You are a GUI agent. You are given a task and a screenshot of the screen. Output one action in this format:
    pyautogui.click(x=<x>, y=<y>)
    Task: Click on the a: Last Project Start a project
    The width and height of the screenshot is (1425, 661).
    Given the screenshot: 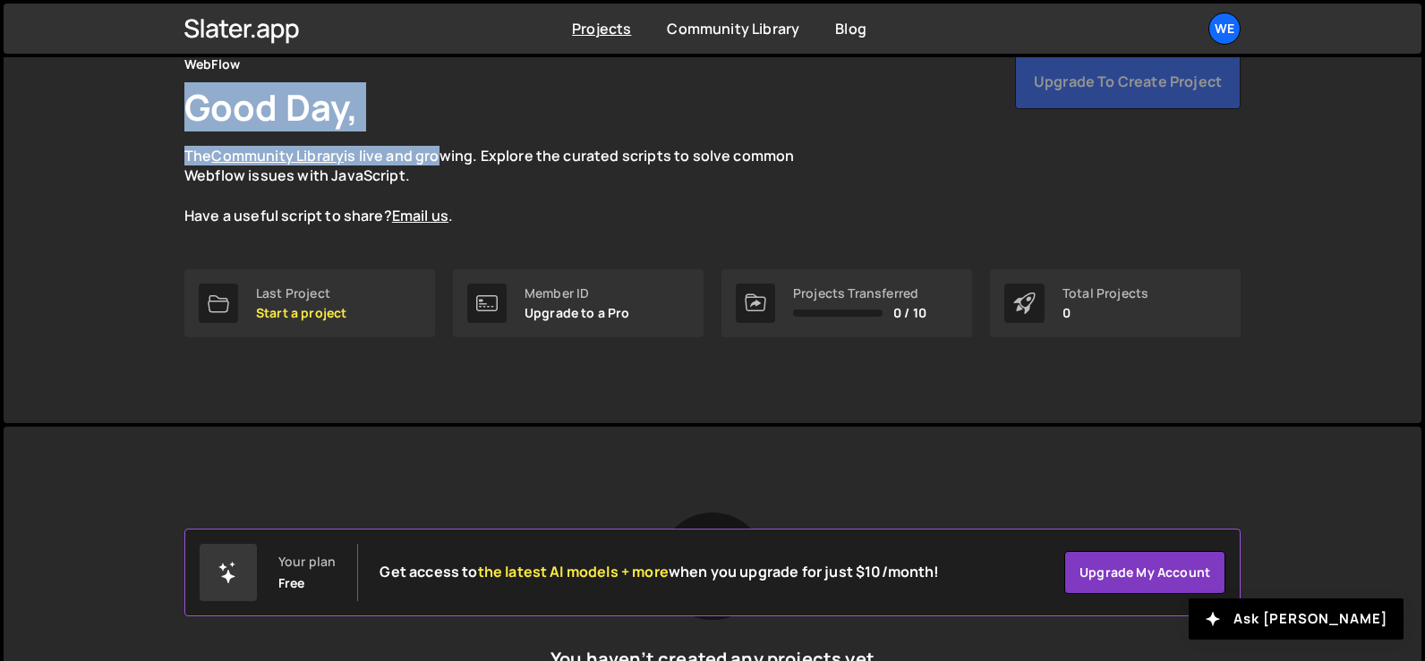 What is the action you would take?
    pyautogui.click(x=310, y=303)
    